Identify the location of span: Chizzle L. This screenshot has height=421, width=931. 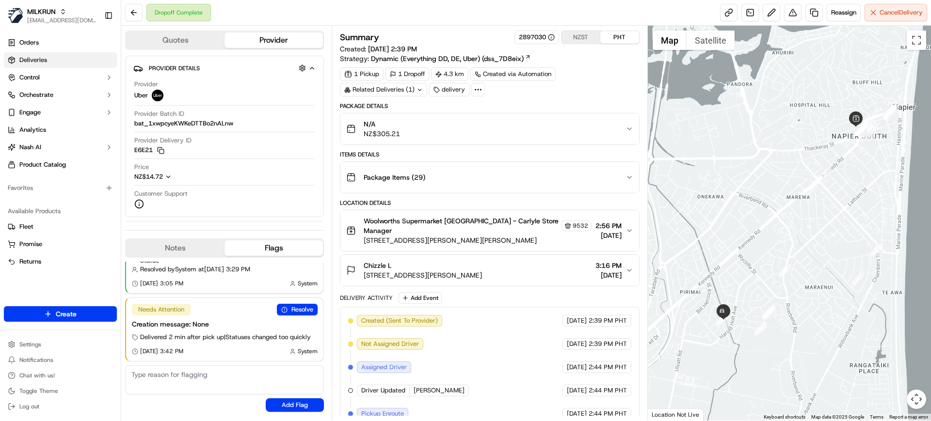
(377, 266).